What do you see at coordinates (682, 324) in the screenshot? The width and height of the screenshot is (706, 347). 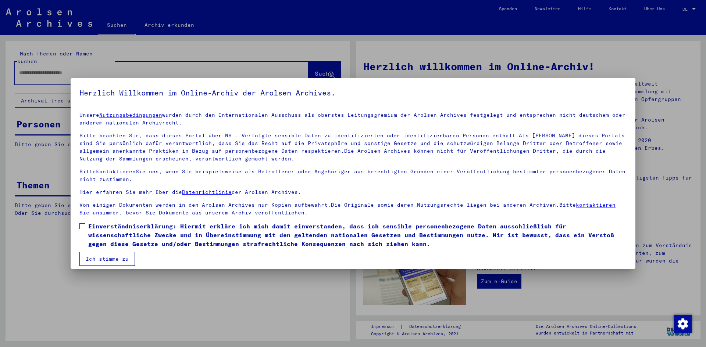 I see `div: Zustimmung ändern` at bounding box center [682, 324].